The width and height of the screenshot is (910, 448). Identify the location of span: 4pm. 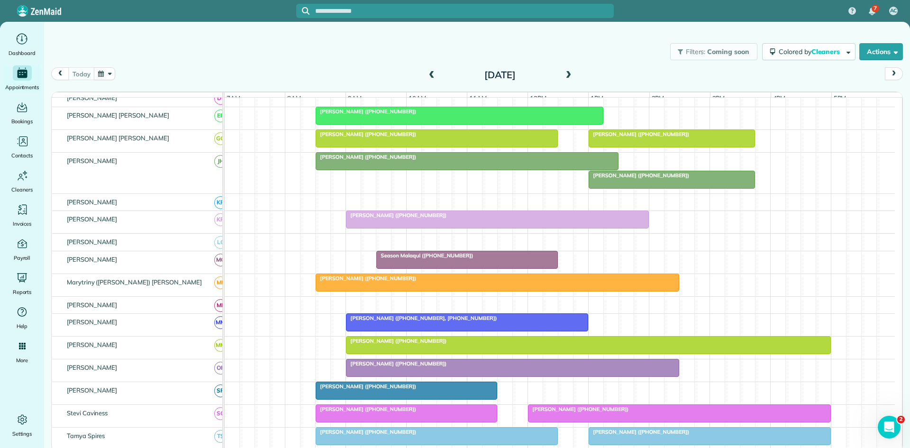
(780, 98).